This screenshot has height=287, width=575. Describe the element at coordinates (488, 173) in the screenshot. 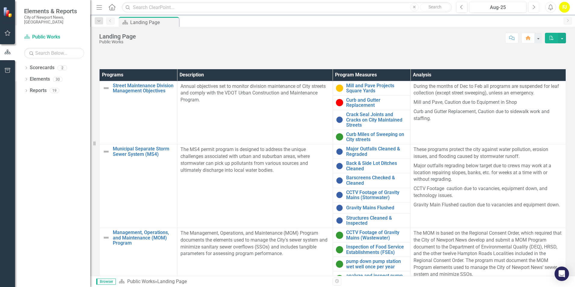

I see `p: Major outfalls regrading below target due to crews may work at a location repairing slopes, banks...` at that location.